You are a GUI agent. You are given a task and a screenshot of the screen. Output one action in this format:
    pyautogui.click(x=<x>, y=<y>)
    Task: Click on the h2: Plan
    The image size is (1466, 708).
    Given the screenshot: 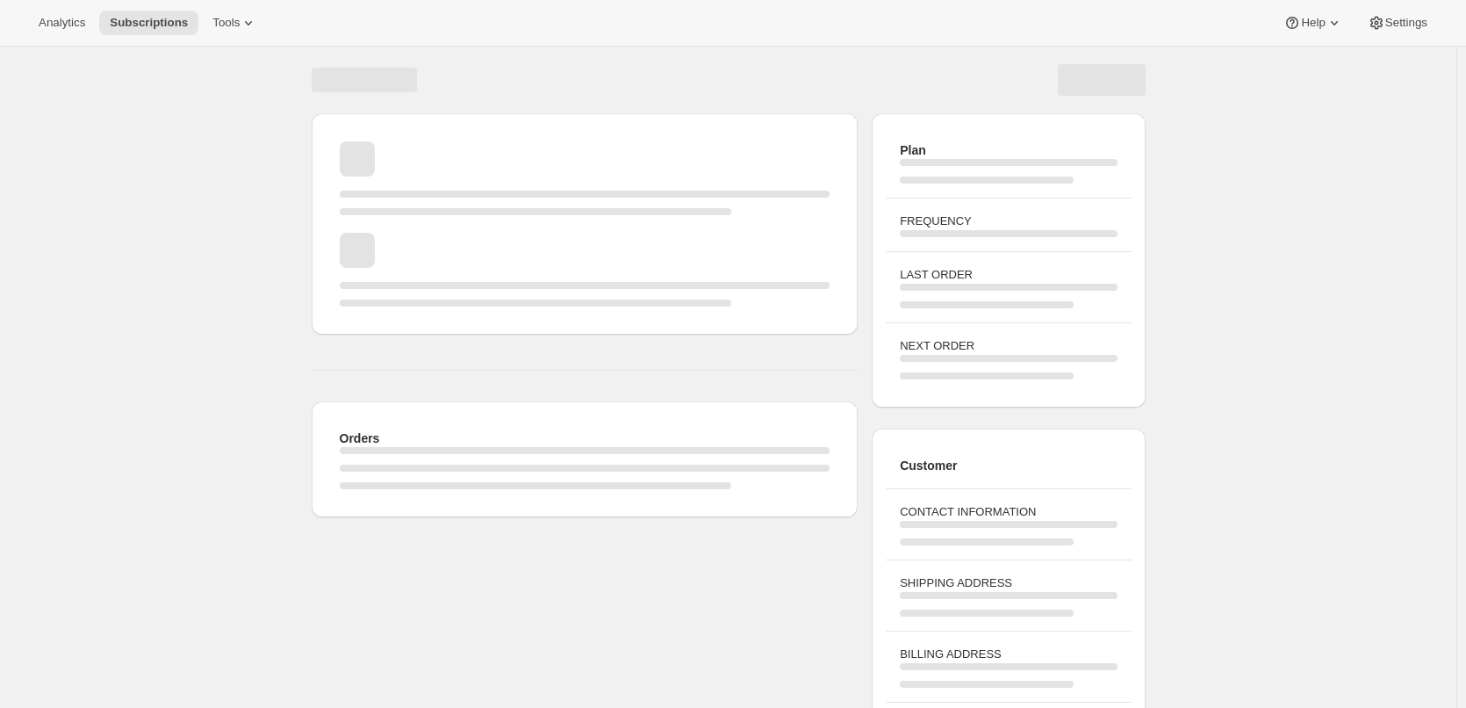 What is the action you would take?
    pyautogui.click(x=1008, y=150)
    